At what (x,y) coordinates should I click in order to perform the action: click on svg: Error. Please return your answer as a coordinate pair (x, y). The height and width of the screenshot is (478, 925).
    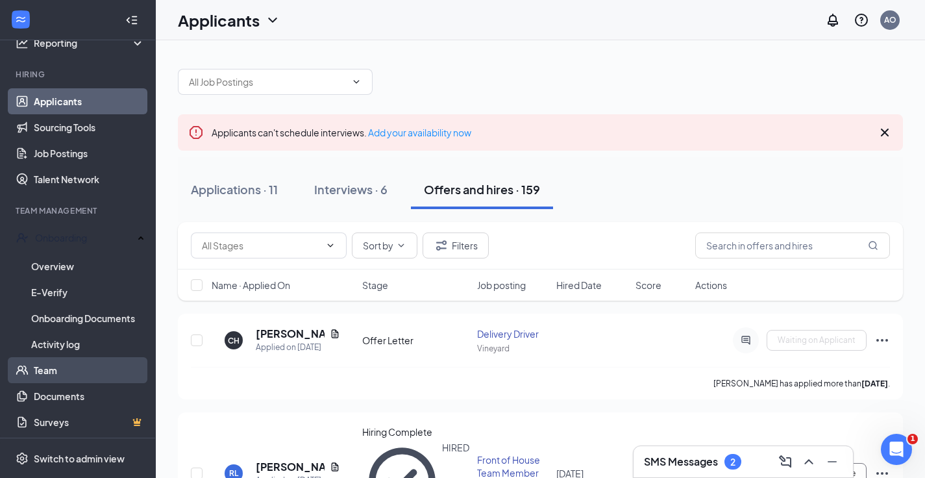
    Looking at the image, I should click on (196, 132).